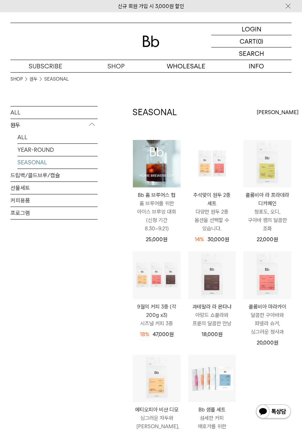  I want to click on p: 9월의 커피 3종 (각 200g x3), so click(157, 311).